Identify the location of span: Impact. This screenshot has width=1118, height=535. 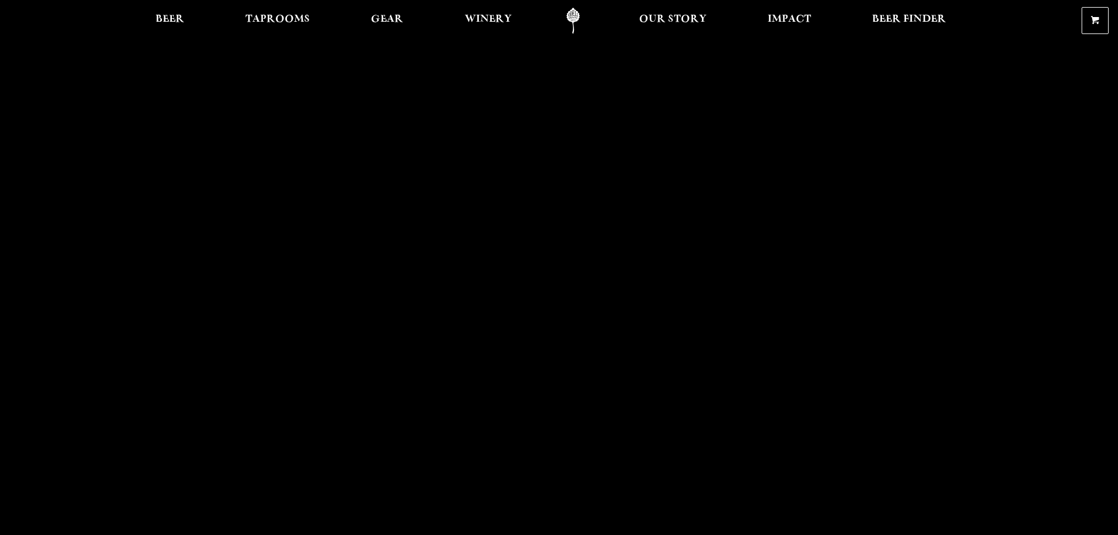
(789, 19).